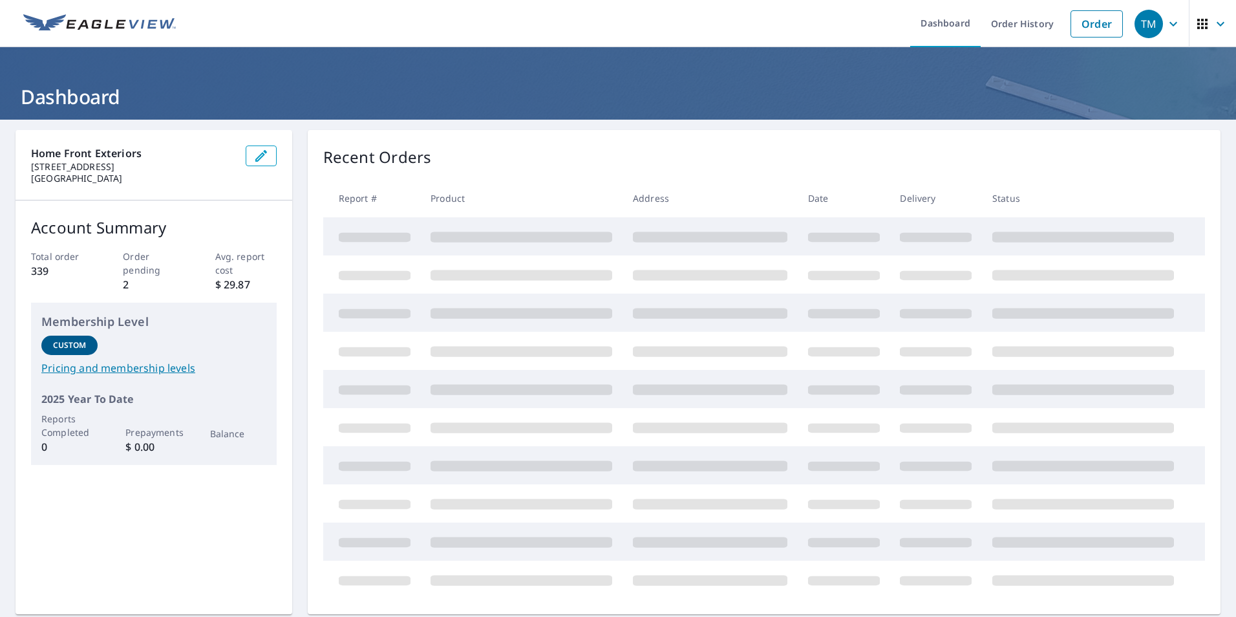  What do you see at coordinates (1083, 198) in the screenshot?
I see `th: Status` at bounding box center [1083, 198].